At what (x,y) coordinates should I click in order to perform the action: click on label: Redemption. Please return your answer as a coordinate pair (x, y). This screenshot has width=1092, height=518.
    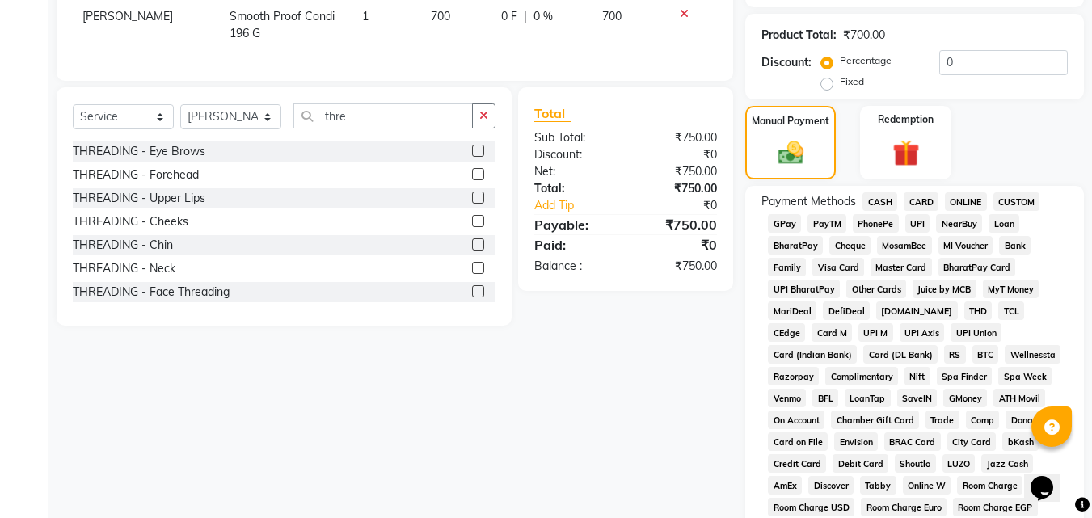
    Looking at the image, I should click on (905, 120).